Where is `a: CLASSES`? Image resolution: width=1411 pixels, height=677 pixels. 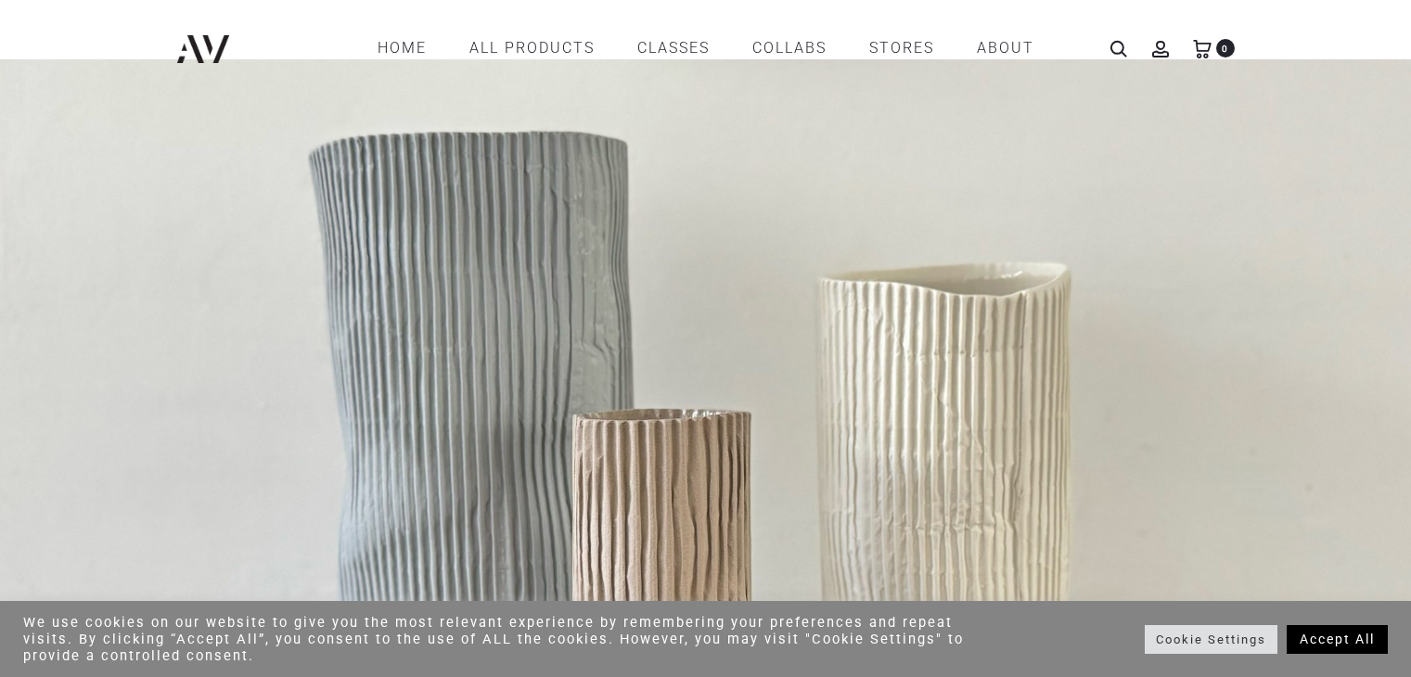 a: CLASSES is located at coordinates (673, 48).